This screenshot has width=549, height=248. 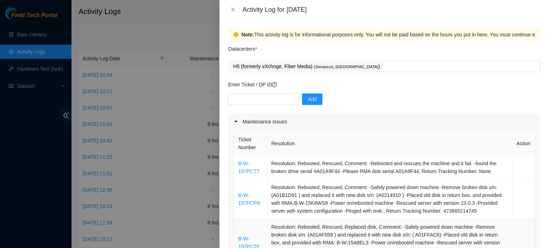 What do you see at coordinates (249, 199) in the screenshot?
I see `a: B-W-157PCPR` at bounding box center [249, 199].